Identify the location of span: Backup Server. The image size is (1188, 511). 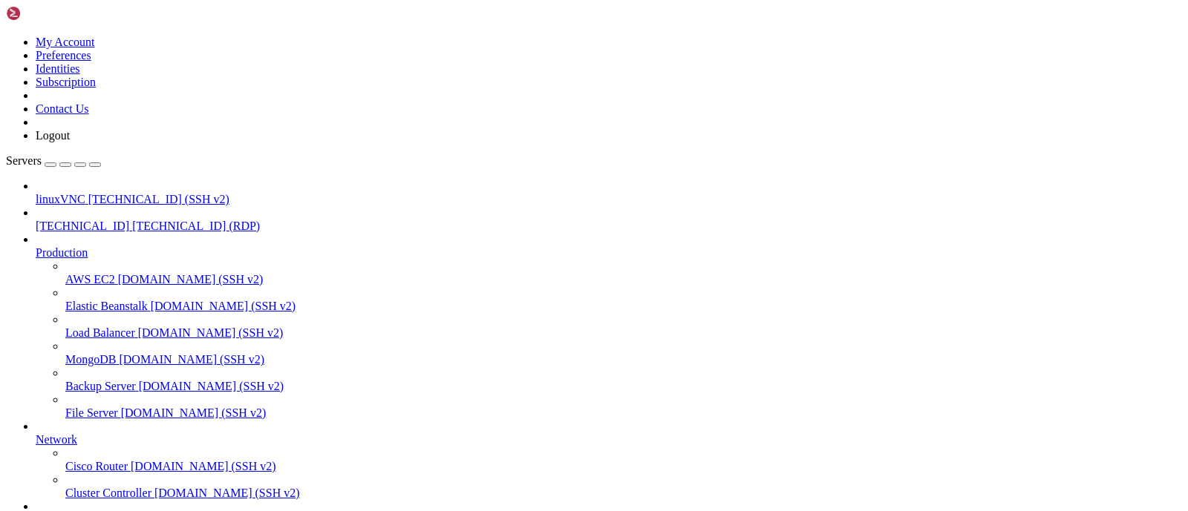
(100, 386).